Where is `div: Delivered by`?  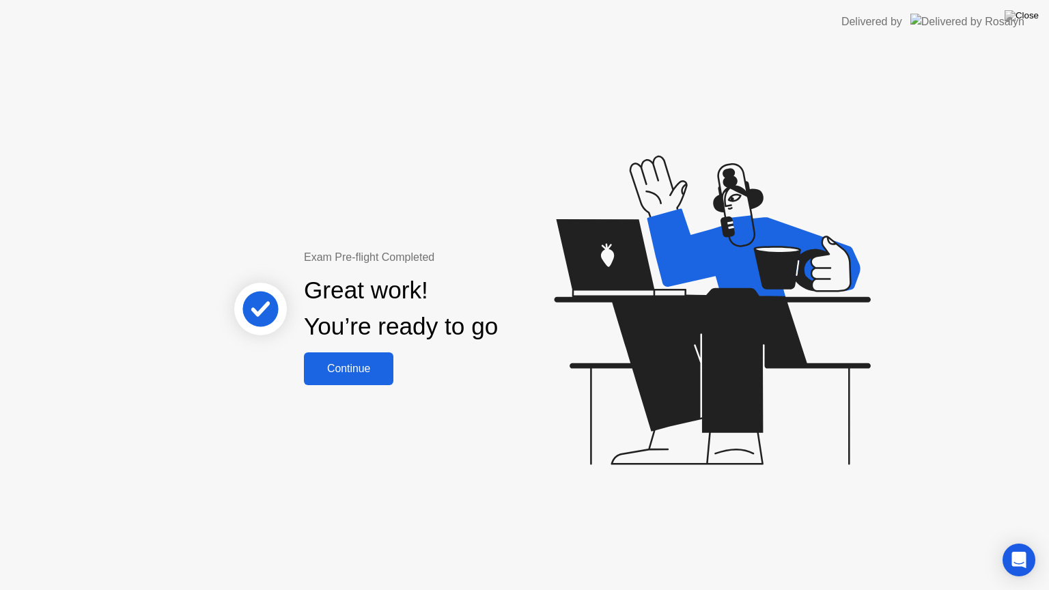 div: Delivered by is located at coordinates (871, 22).